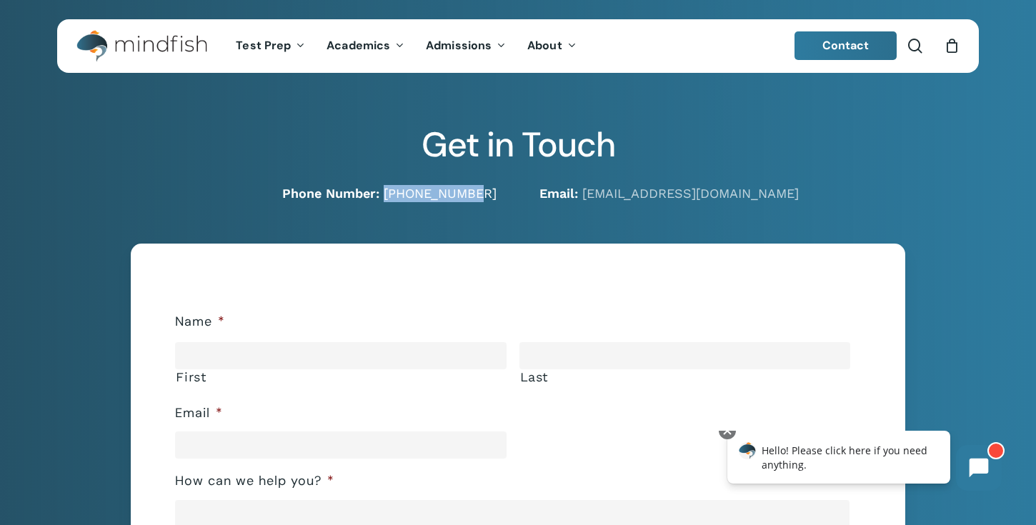  What do you see at coordinates (254, 481) in the screenshot?
I see `label: How can we help you?` at bounding box center [254, 481].